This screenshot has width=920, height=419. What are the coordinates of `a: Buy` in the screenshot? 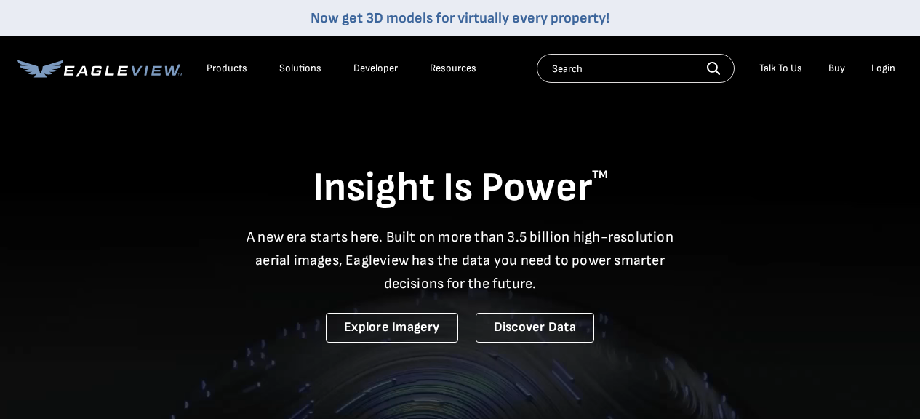 It's located at (836, 68).